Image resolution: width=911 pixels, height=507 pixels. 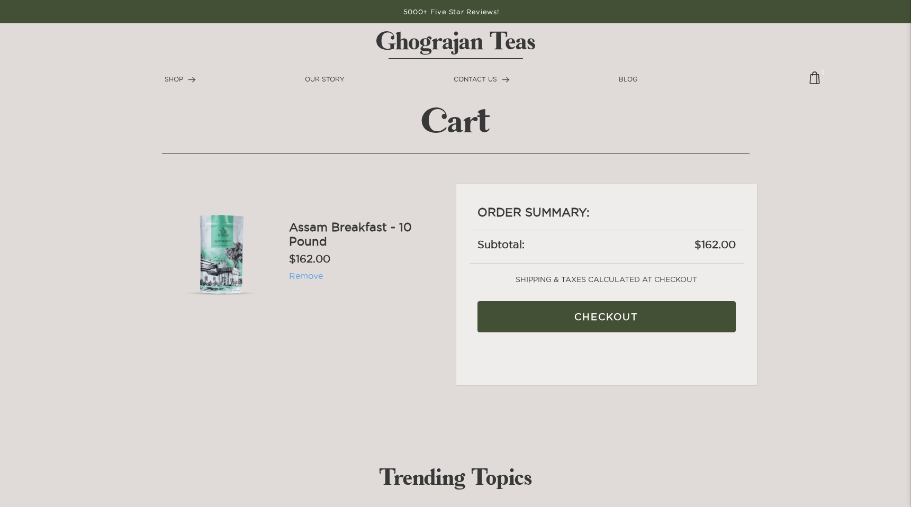 What do you see at coordinates (482, 79) in the screenshot?
I see `a: CONTACT US` at bounding box center [482, 79].